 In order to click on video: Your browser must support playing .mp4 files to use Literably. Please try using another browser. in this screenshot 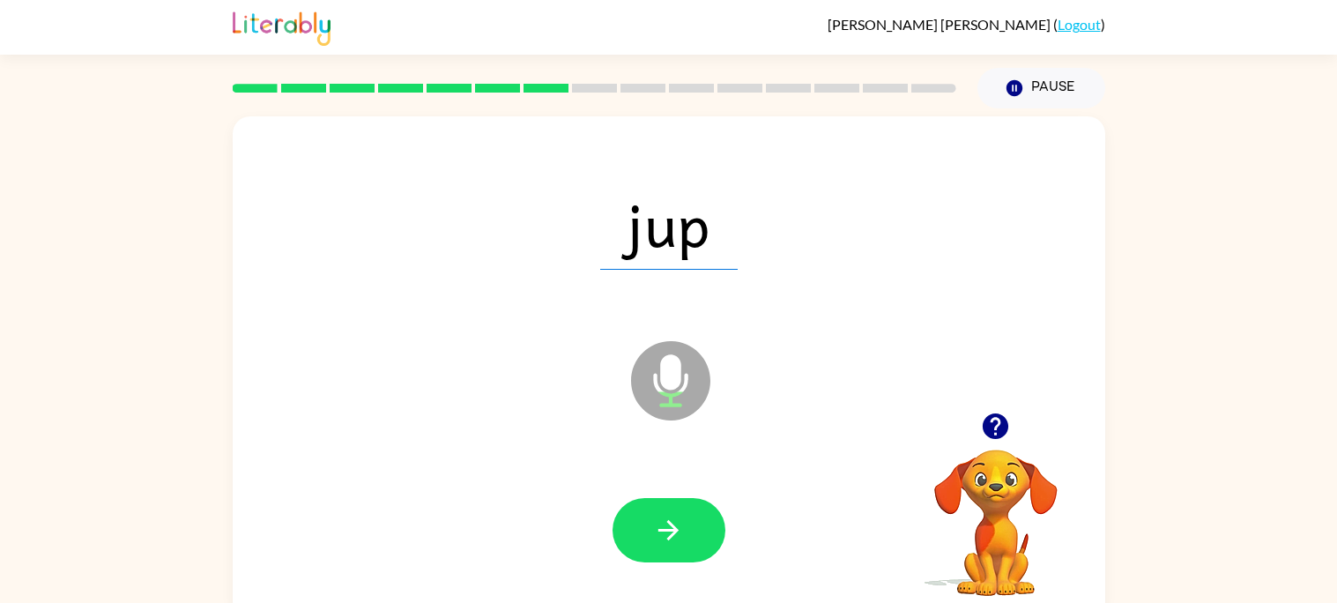, I will do `click(996, 510)`.